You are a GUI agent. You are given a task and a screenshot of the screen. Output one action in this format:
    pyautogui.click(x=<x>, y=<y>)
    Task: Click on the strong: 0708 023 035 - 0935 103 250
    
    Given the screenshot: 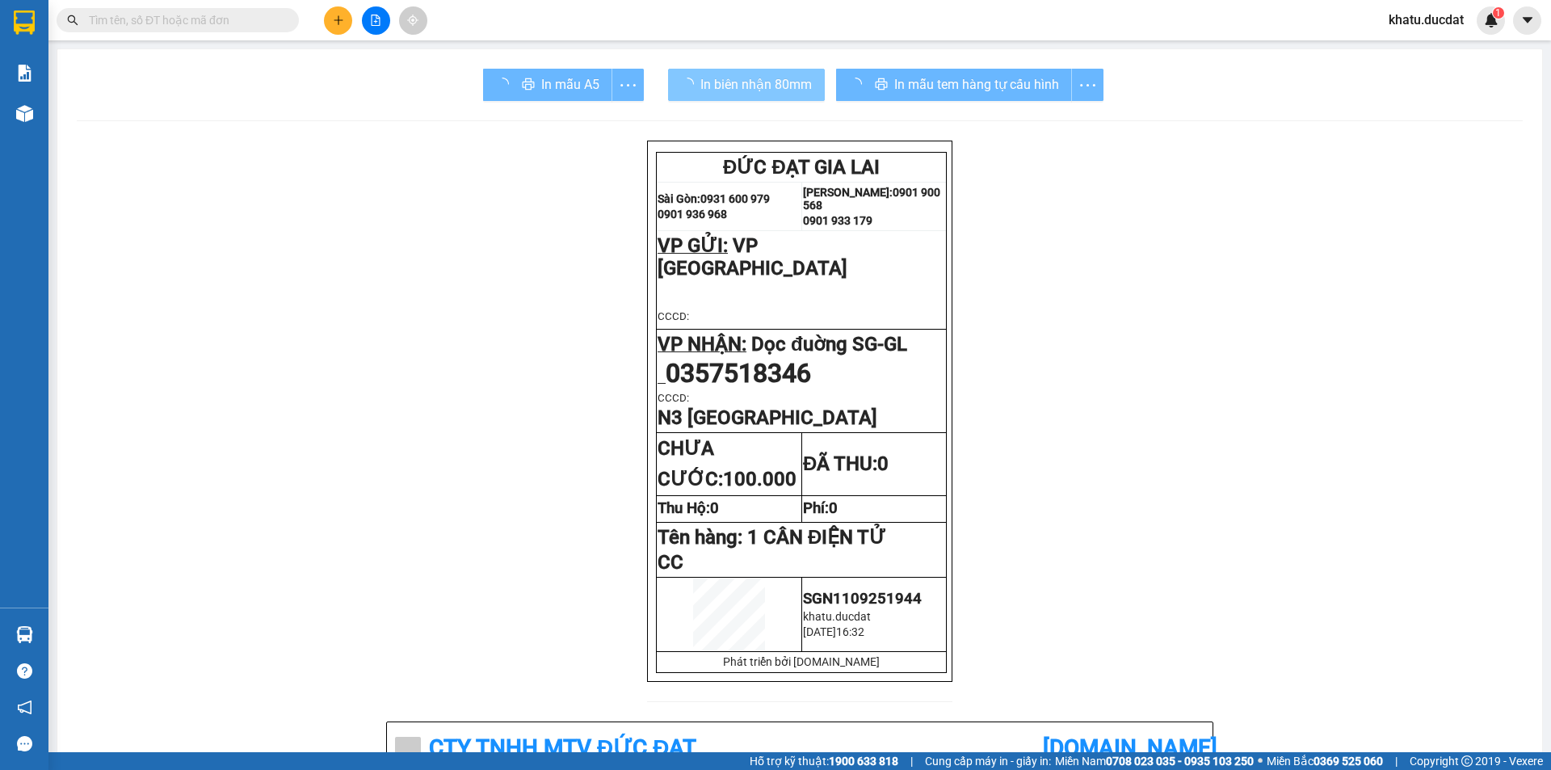 What is the action you would take?
    pyautogui.click(x=1179, y=761)
    